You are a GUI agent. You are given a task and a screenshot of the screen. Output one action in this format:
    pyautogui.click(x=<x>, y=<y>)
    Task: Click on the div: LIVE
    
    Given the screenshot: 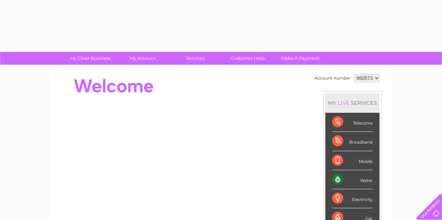 What is the action you would take?
    pyautogui.click(x=344, y=103)
    